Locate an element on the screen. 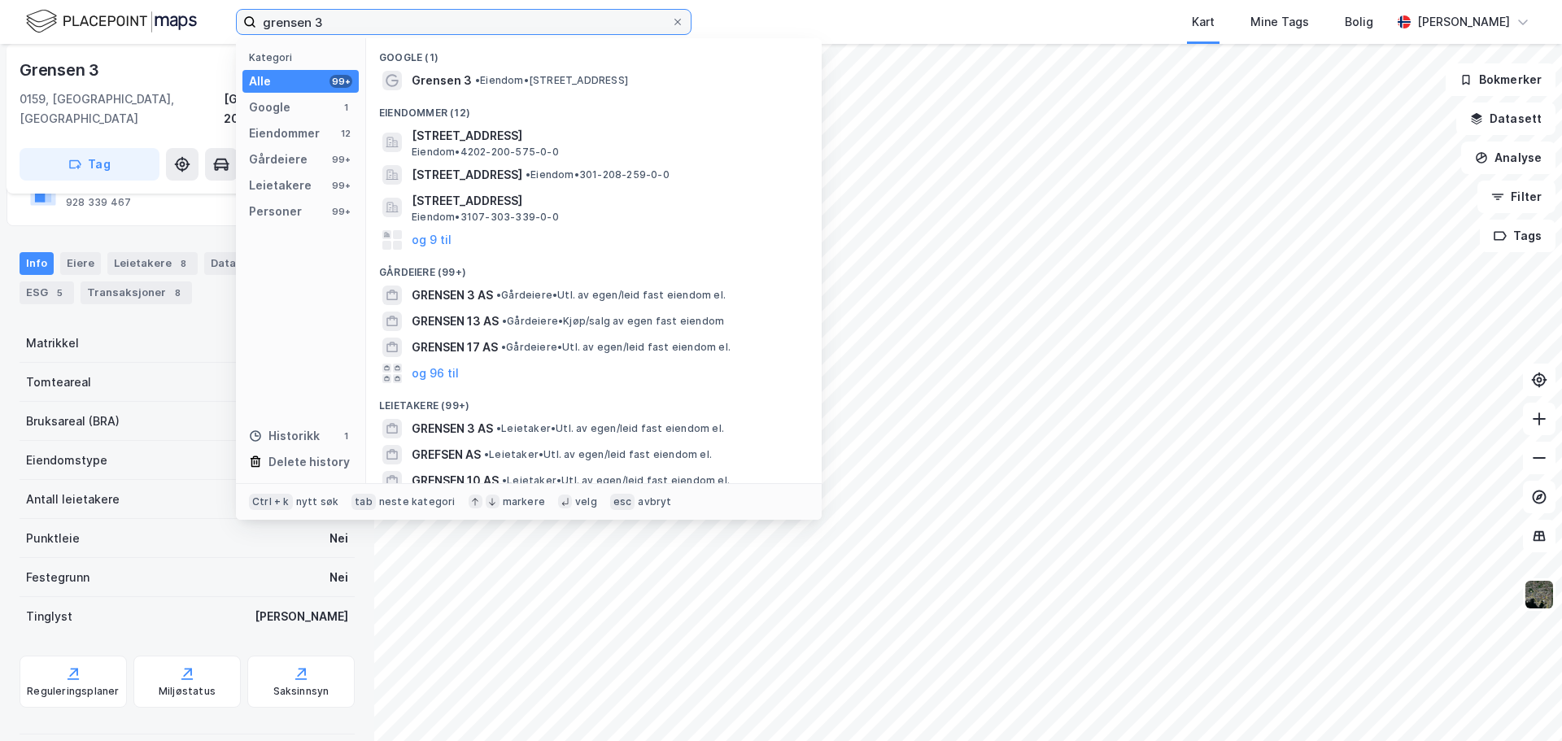  div: Eiendomstype is located at coordinates (67, 460).